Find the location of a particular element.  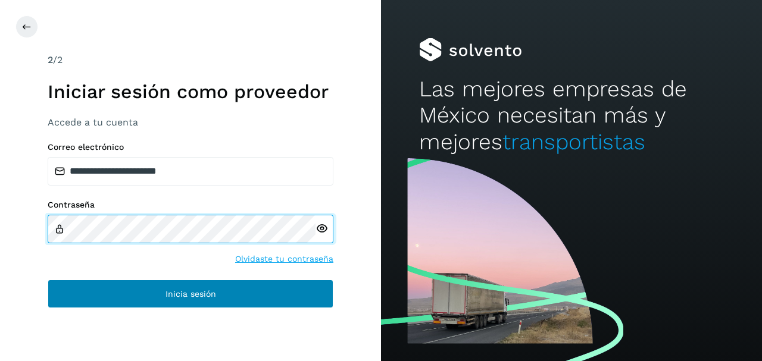

label: Correo electrónico is located at coordinates (190, 147).